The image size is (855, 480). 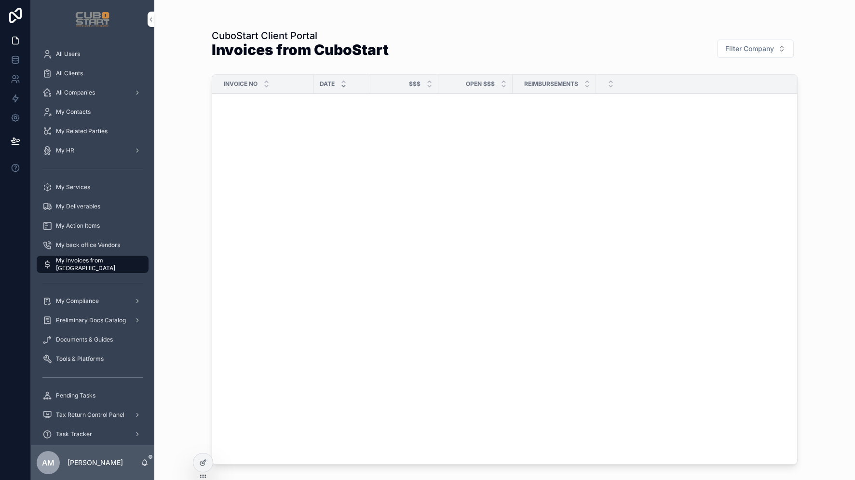 I want to click on span: All Companies, so click(x=75, y=93).